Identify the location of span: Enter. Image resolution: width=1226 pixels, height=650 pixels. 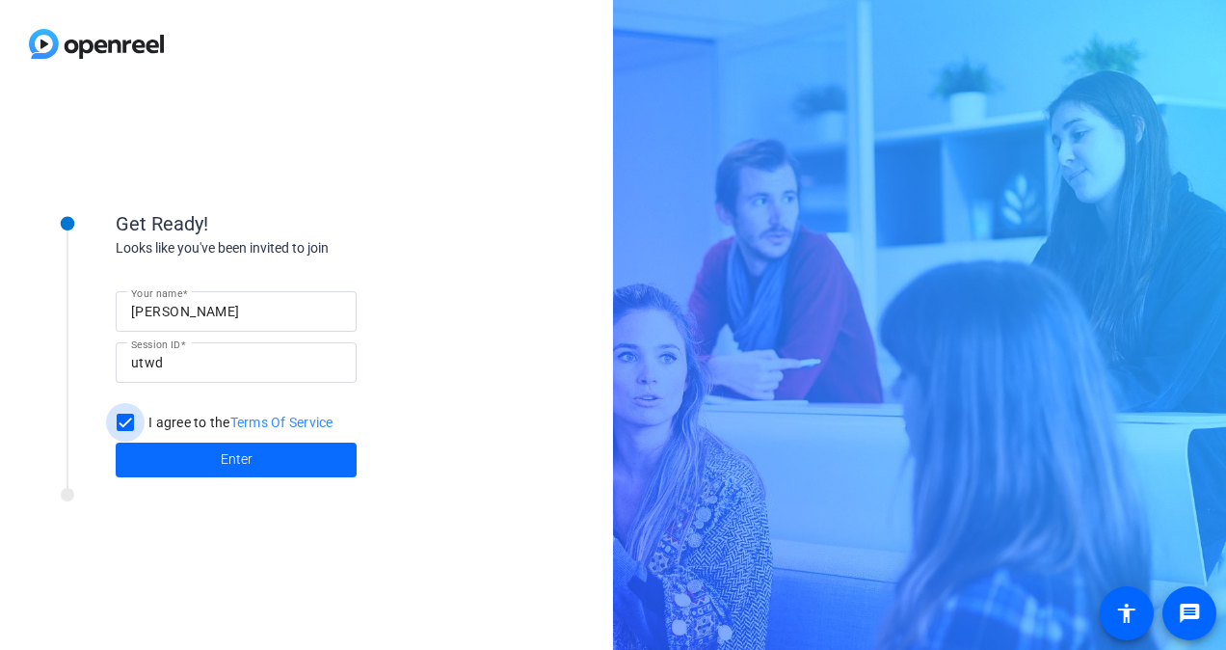
(236, 459).